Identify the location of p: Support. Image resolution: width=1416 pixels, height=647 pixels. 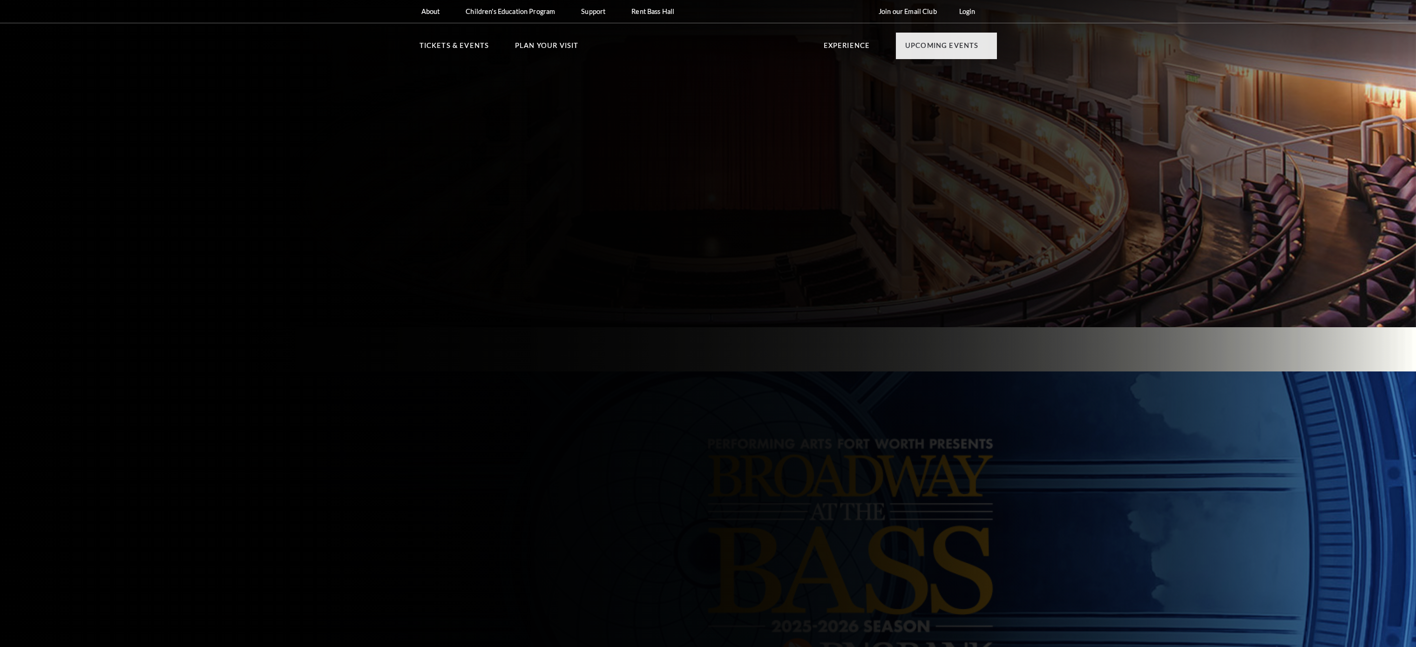
(593, 11).